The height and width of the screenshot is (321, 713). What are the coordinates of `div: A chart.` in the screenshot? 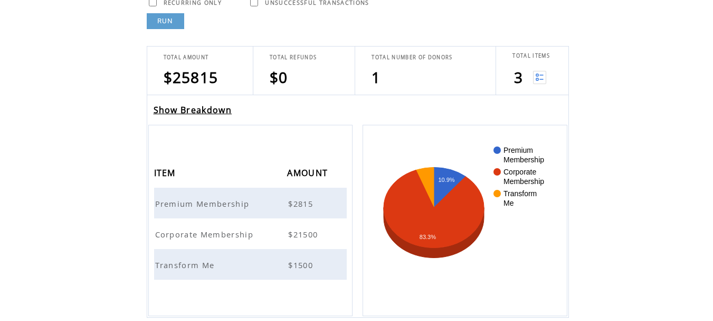 It's located at (465, 220).